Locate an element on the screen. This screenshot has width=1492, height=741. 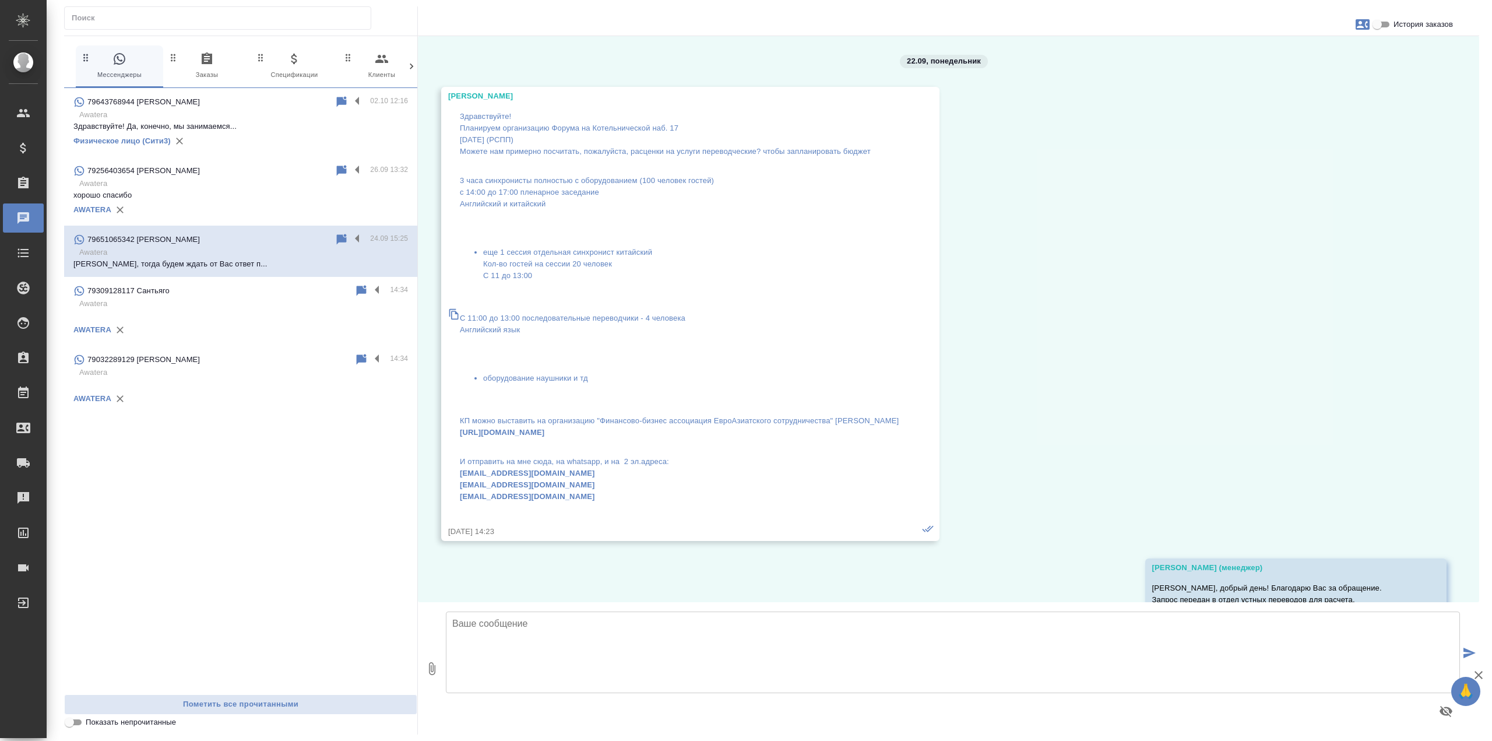
p: 02.10 12:16 is located at coordinates (389, 101).